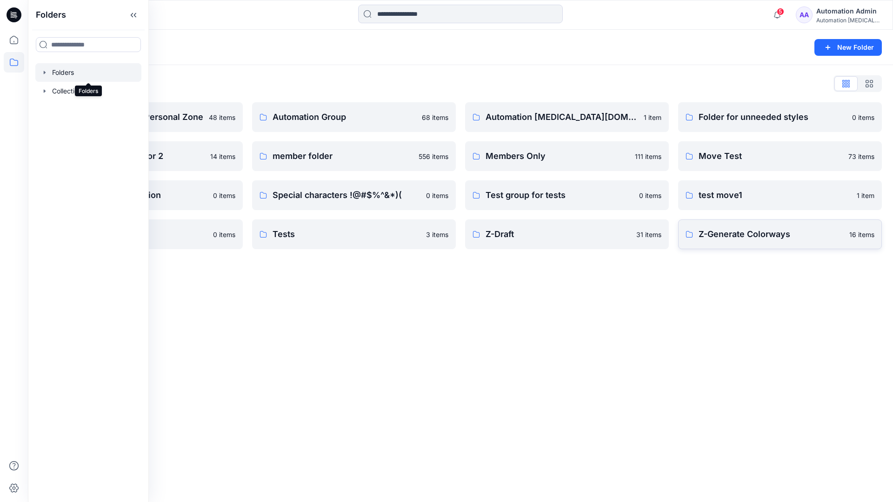 The image size is (893, 502). What do you see at coordinates (567, 195) in the screenshot?
I see `a: Test group for tests0 items` at bounding box center [567, 195].